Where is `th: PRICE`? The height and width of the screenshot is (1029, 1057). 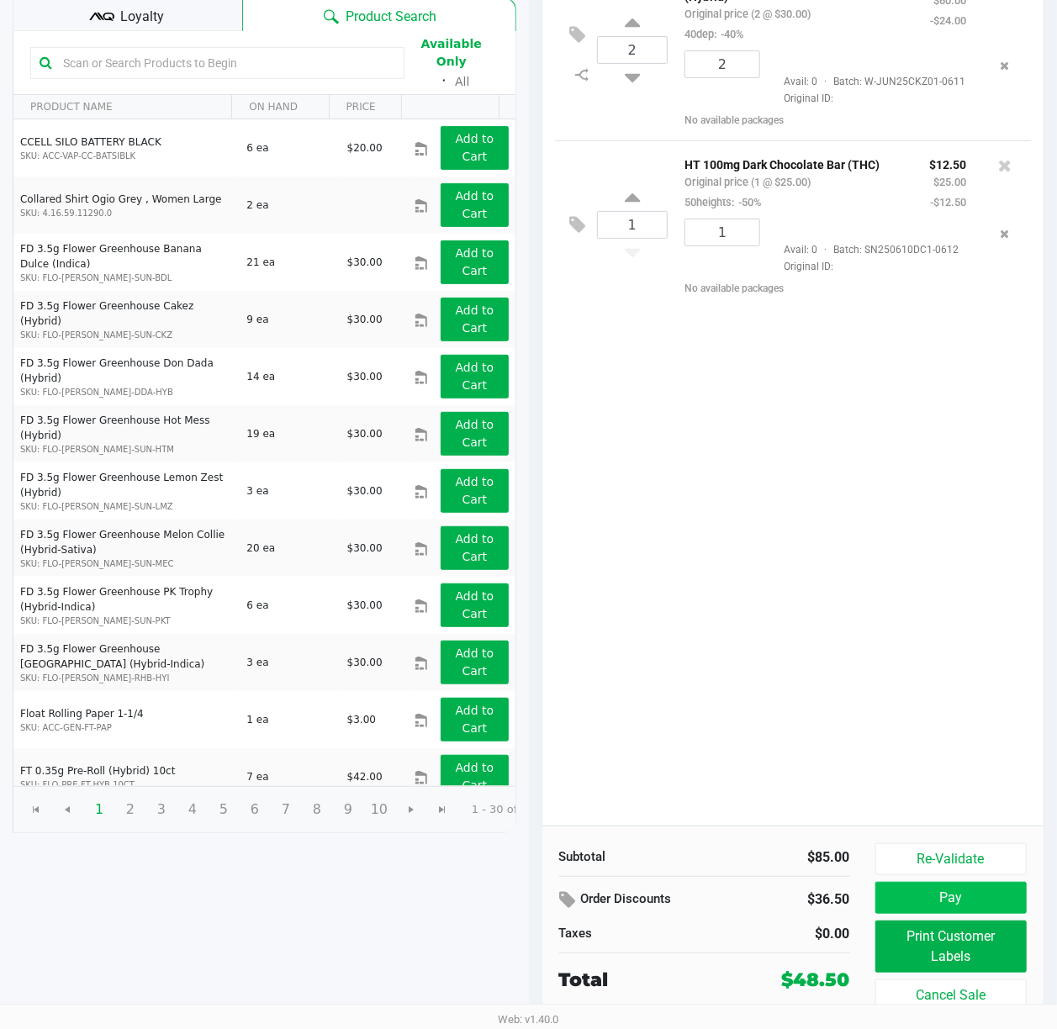 th: PRICE is located at coordinates (365, 107).